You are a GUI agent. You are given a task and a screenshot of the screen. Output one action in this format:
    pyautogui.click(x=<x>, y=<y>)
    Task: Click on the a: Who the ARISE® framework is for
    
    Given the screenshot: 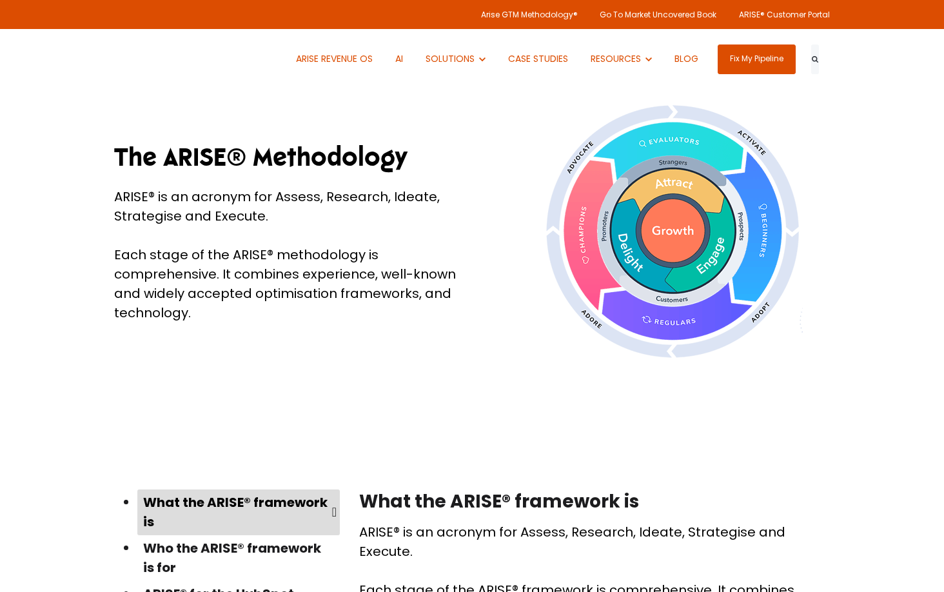 What is the action you would take?
    pyautogui.click(x=238, y=557)
    